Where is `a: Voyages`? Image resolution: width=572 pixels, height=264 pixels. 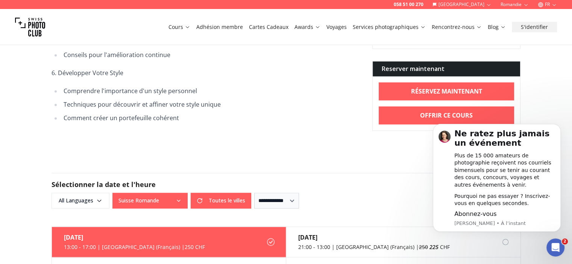 a: Voyages is located at coordinates (336, 27).